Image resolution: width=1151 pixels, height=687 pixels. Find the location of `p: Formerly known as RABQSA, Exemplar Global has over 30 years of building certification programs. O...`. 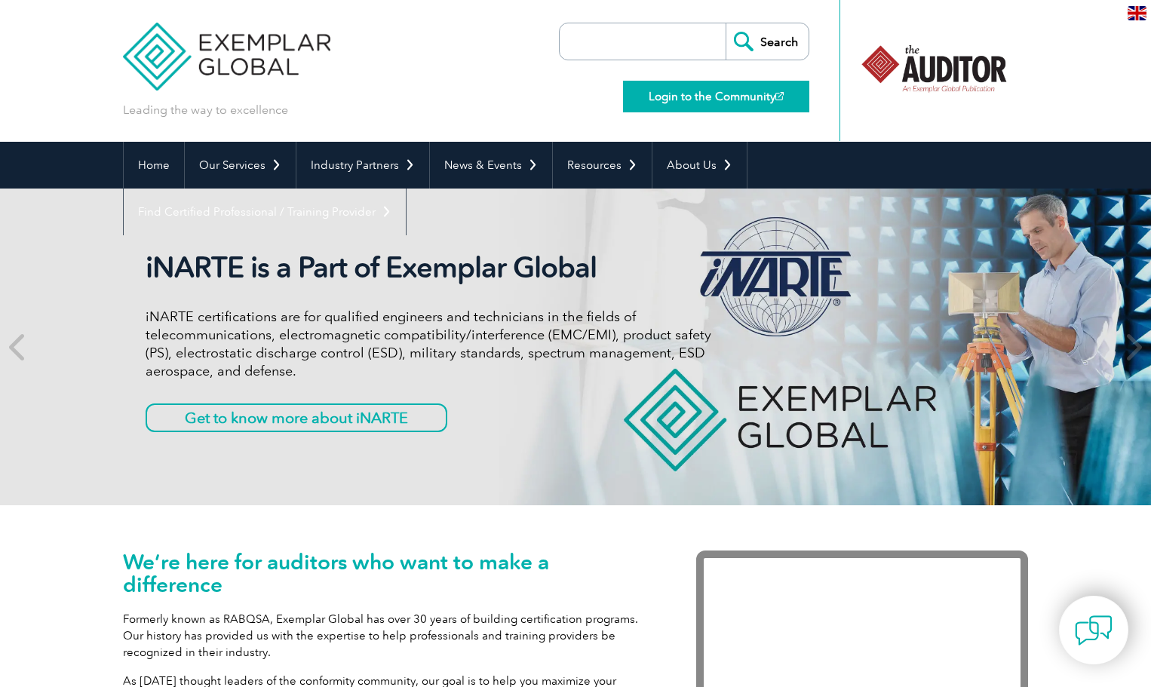

p: Formerly known as RABQSA, Exemplar Global has over 30 years of building certification programs. O... is located at coordinates (387, 636).